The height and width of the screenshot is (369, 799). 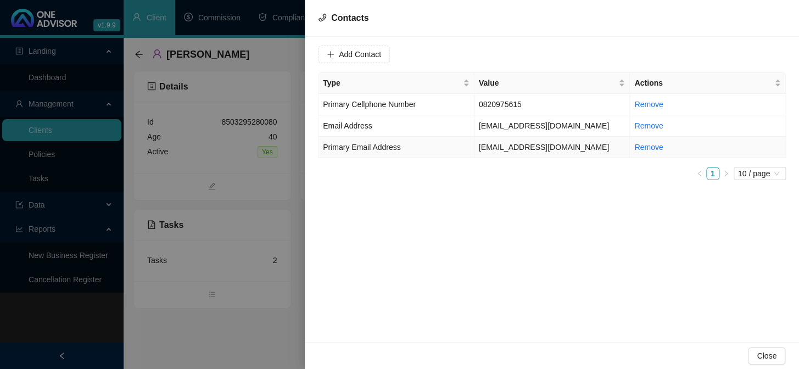 I want to click on span: phone, so click(x=322, y=18).